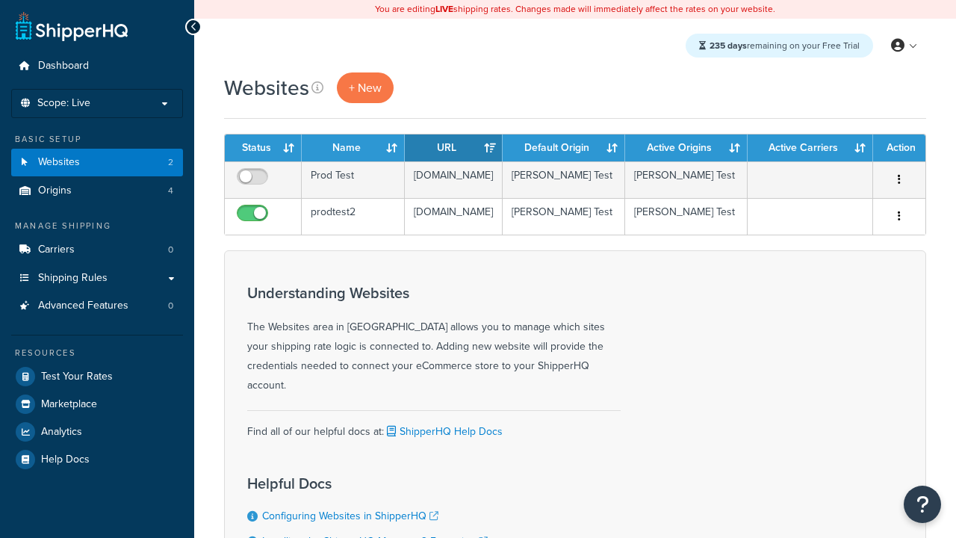 This screenshot has width=956, height=538. Describe the element at coordinates (353, 216) in the screenshot. I see `td: prodtest2` at that location.